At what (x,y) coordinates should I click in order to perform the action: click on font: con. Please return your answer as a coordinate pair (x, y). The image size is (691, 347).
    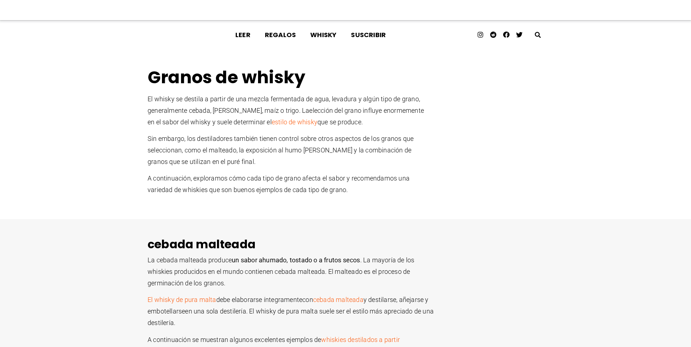
    Looking at the image, I should click on (308, 299).